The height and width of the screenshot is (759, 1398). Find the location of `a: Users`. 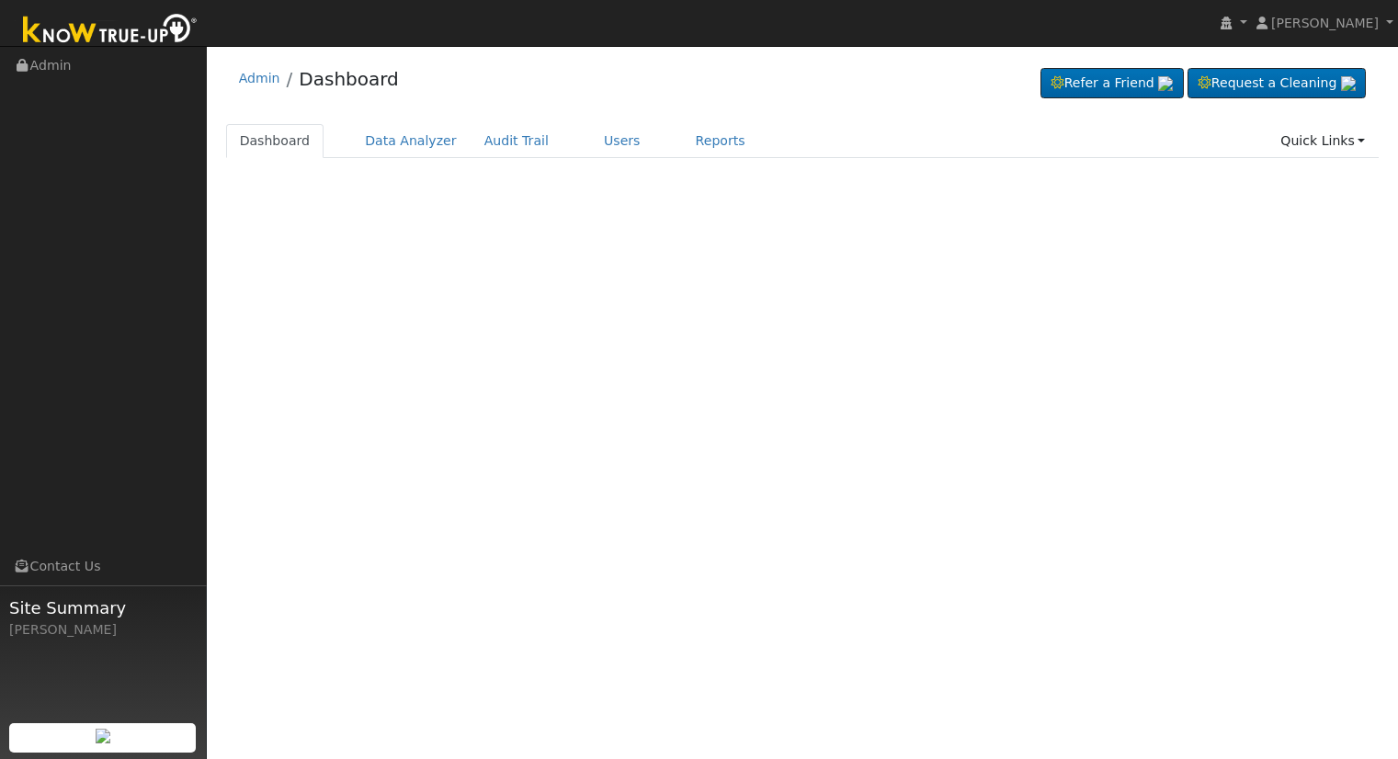

a: Users is located at coordinates (622, 141).